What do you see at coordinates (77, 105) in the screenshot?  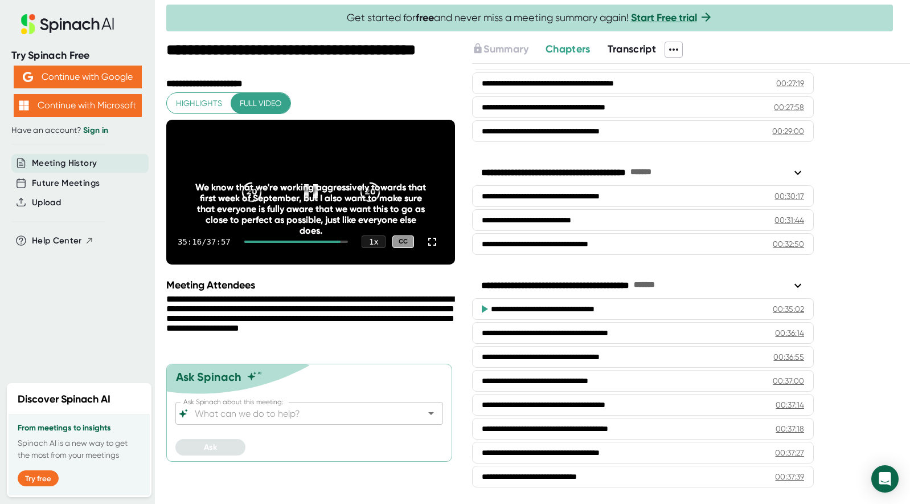 I see `button: Continue with Microsoft` at bounding box center [77, 105].